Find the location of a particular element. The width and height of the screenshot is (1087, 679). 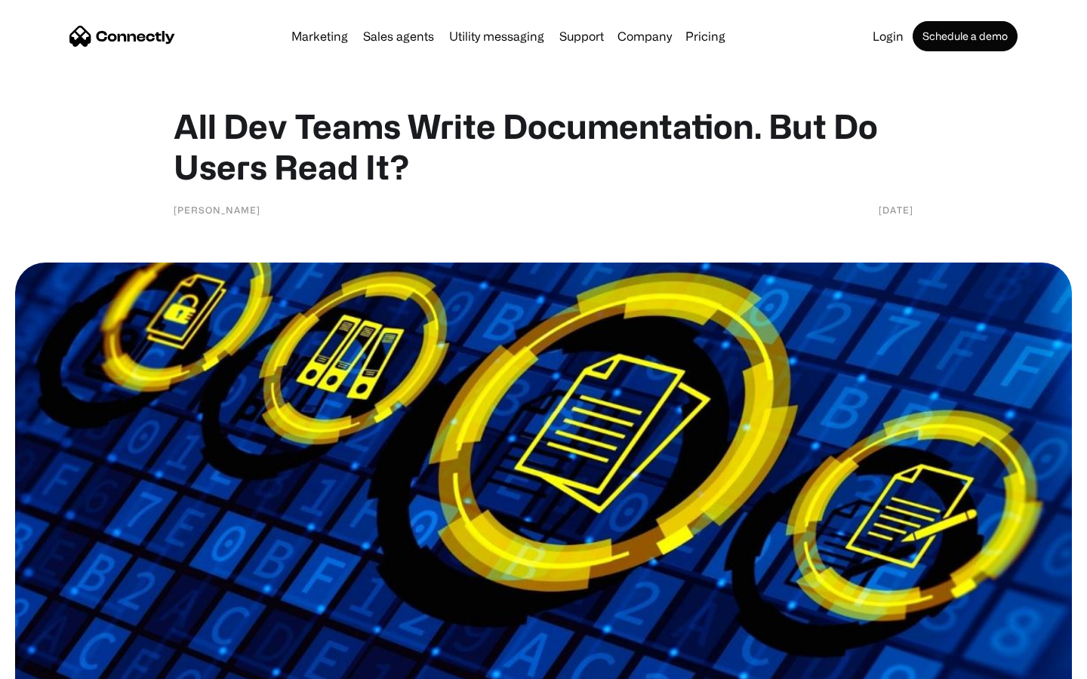

a: Pricing is located at coordinates (705, 36).